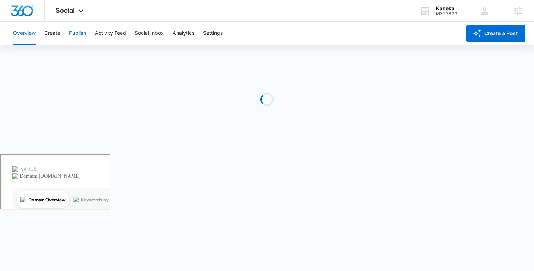  I want to click on button: Social Inbox, so click(149, 33).